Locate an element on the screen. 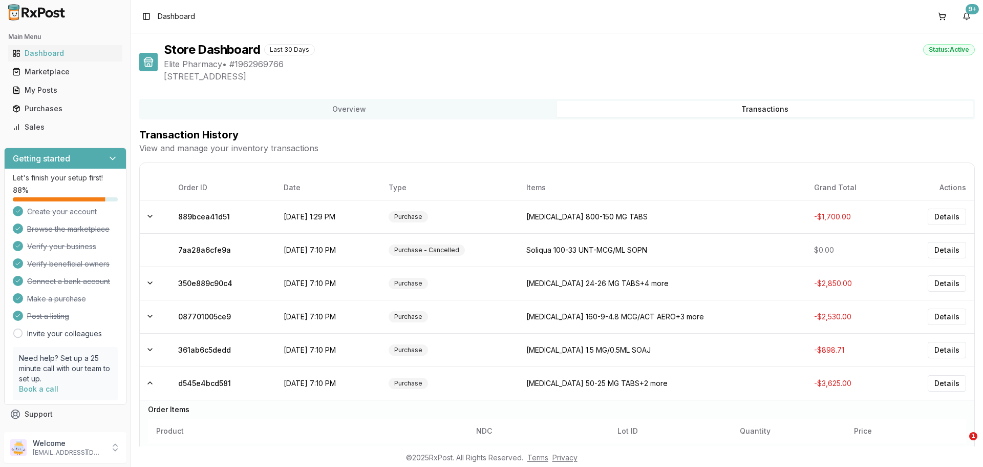  div: Purchase - Cancelled is located at coordinates (427, 250).